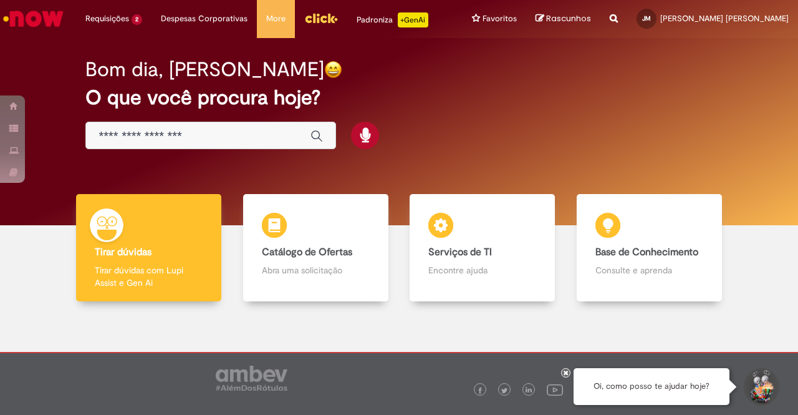  What do you see at coordinates (148, 276) in the screenshot?
I see `p: Tirar dúvidas com Lupi Assist e Gen Ai` at bounding box center [148, 276].